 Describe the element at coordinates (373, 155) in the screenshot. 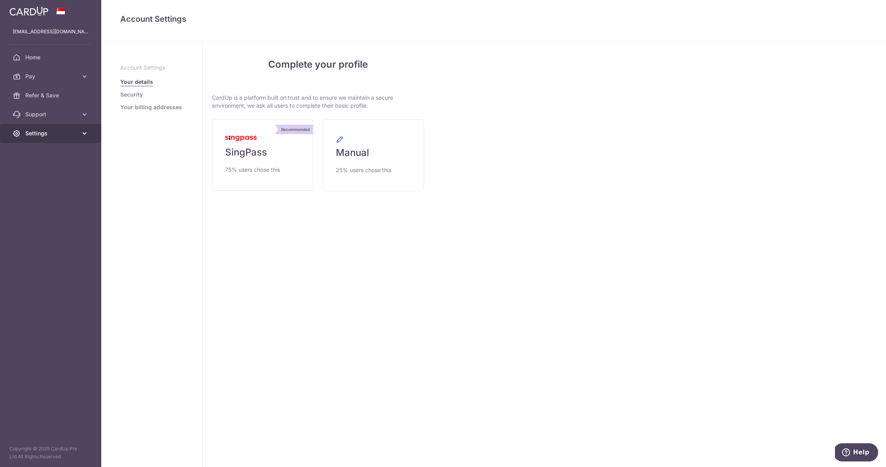

I see `a: Manual 25% users chose this` at that location.